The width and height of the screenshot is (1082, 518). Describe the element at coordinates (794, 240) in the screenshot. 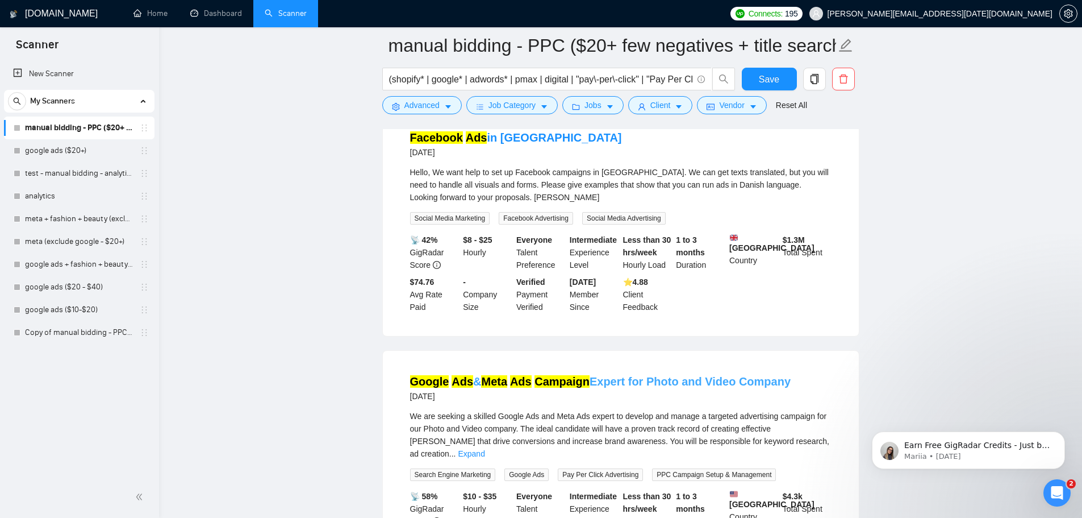

I see `b: $ 1.3M` at that location.